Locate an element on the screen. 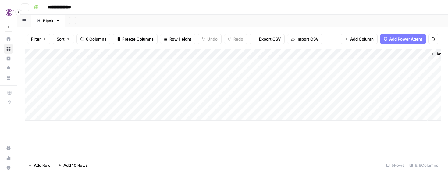  div: Blank is located at coordinates (48, 21).